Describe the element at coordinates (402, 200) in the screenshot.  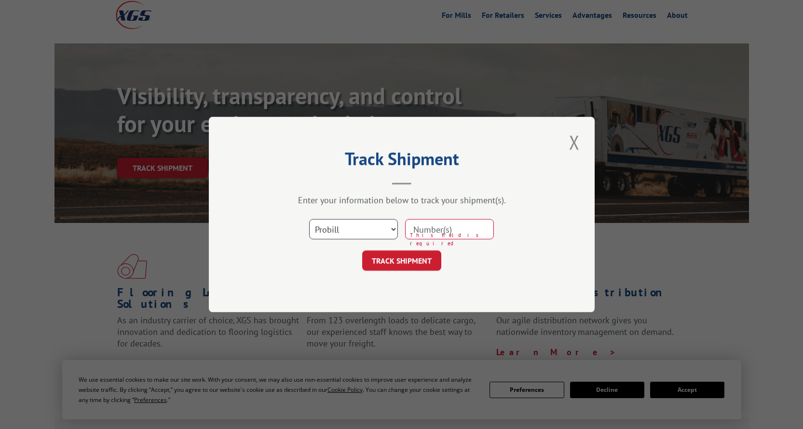
I see `div: Enter your information below to track your shipment(s).` at that location.